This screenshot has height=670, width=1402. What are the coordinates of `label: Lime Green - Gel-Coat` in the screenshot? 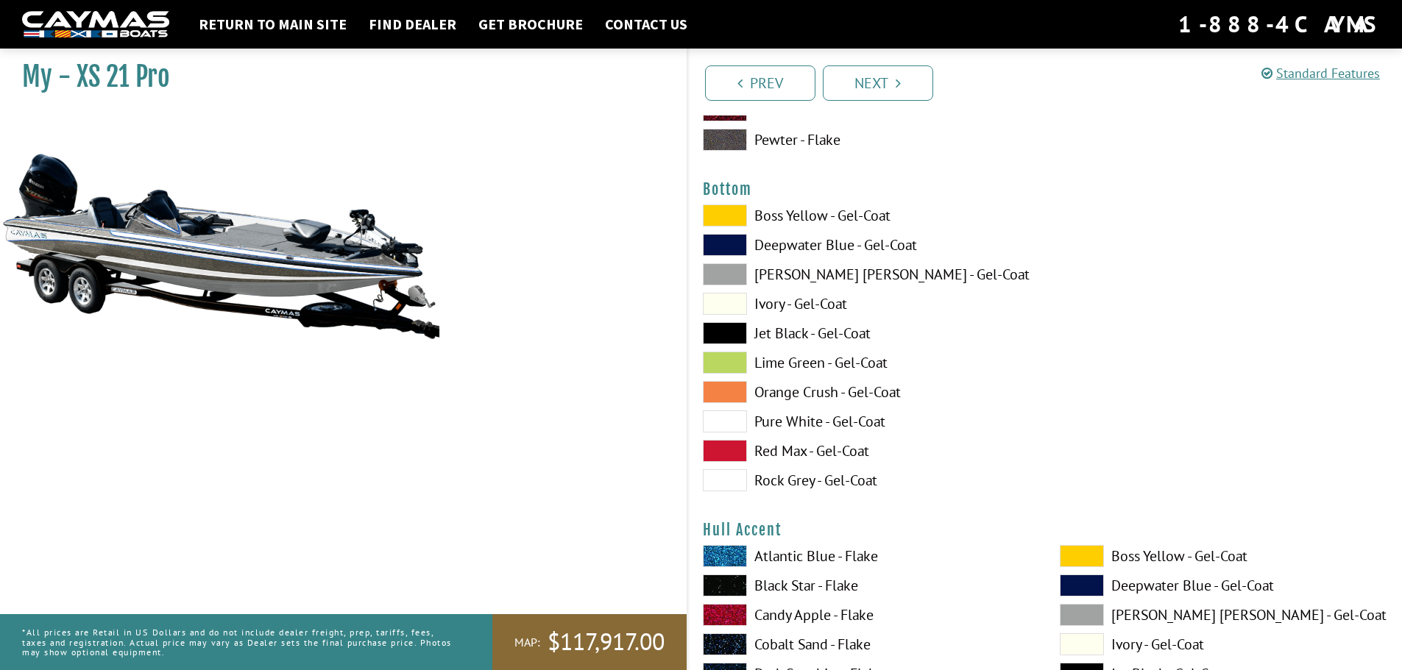 It's located at (866, 363).